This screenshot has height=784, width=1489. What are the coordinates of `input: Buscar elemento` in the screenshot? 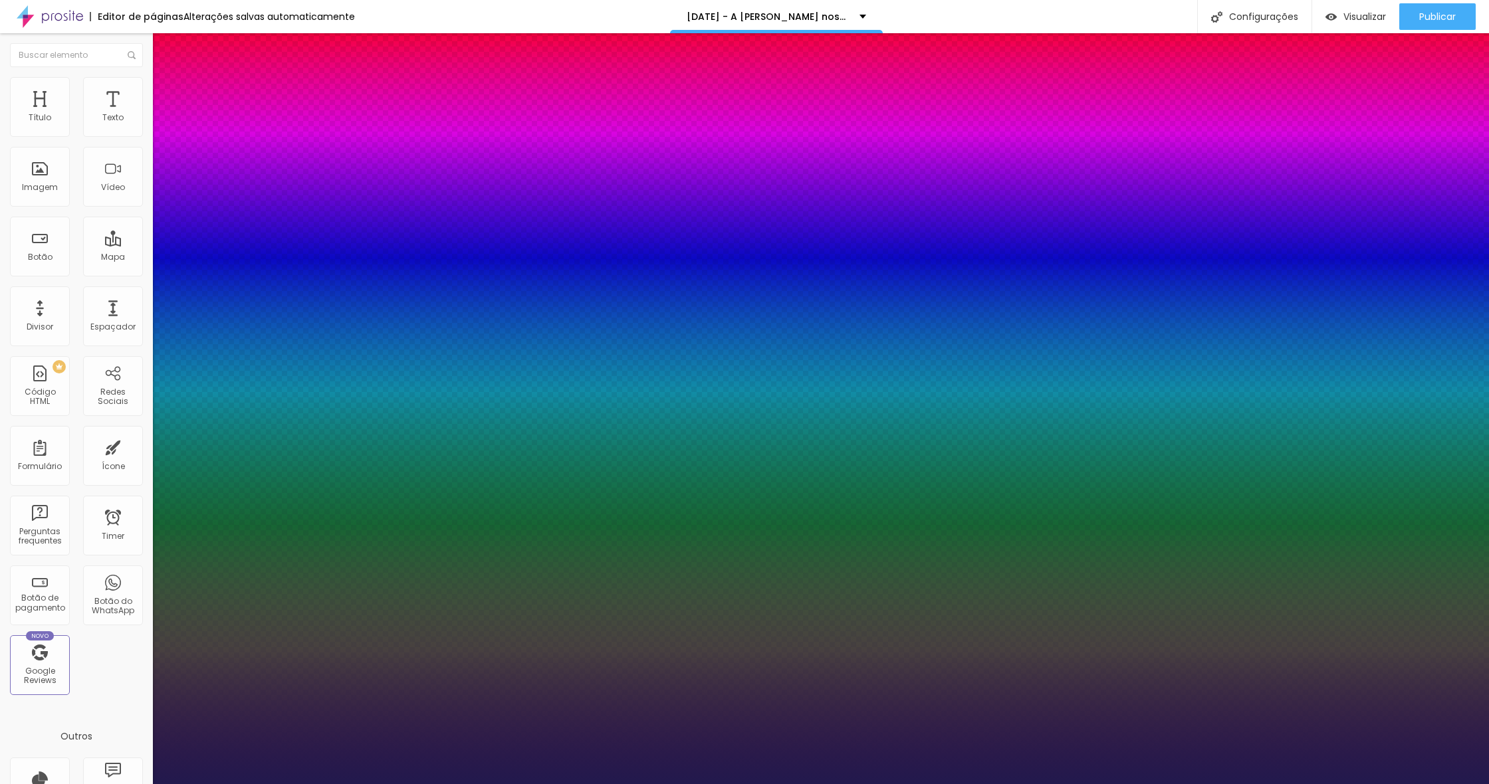 It's located at (76, 55).